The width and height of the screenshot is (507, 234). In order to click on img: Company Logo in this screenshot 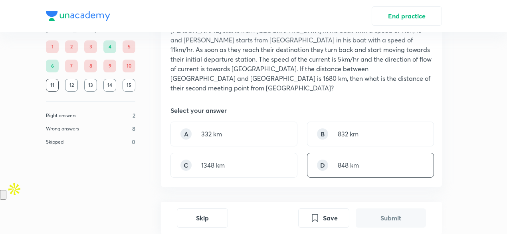, I will do `click(78, 16)`.